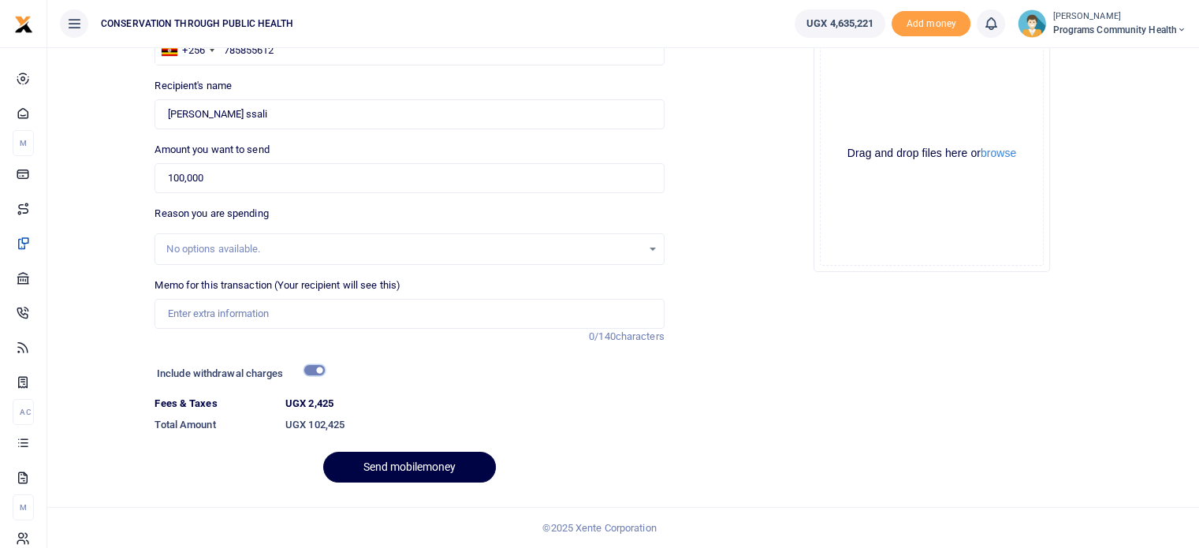 Image resolution: width=1199 pixels, height=548 pixels. Describe the element at coordinates (839, 24) in the screenshot. I see `a: UGX 4,635,221` at that location.